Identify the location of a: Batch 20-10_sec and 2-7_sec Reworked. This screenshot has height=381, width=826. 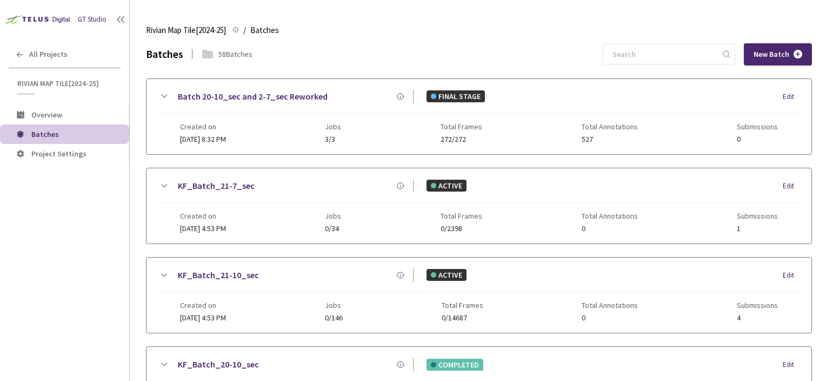
(253, 96).